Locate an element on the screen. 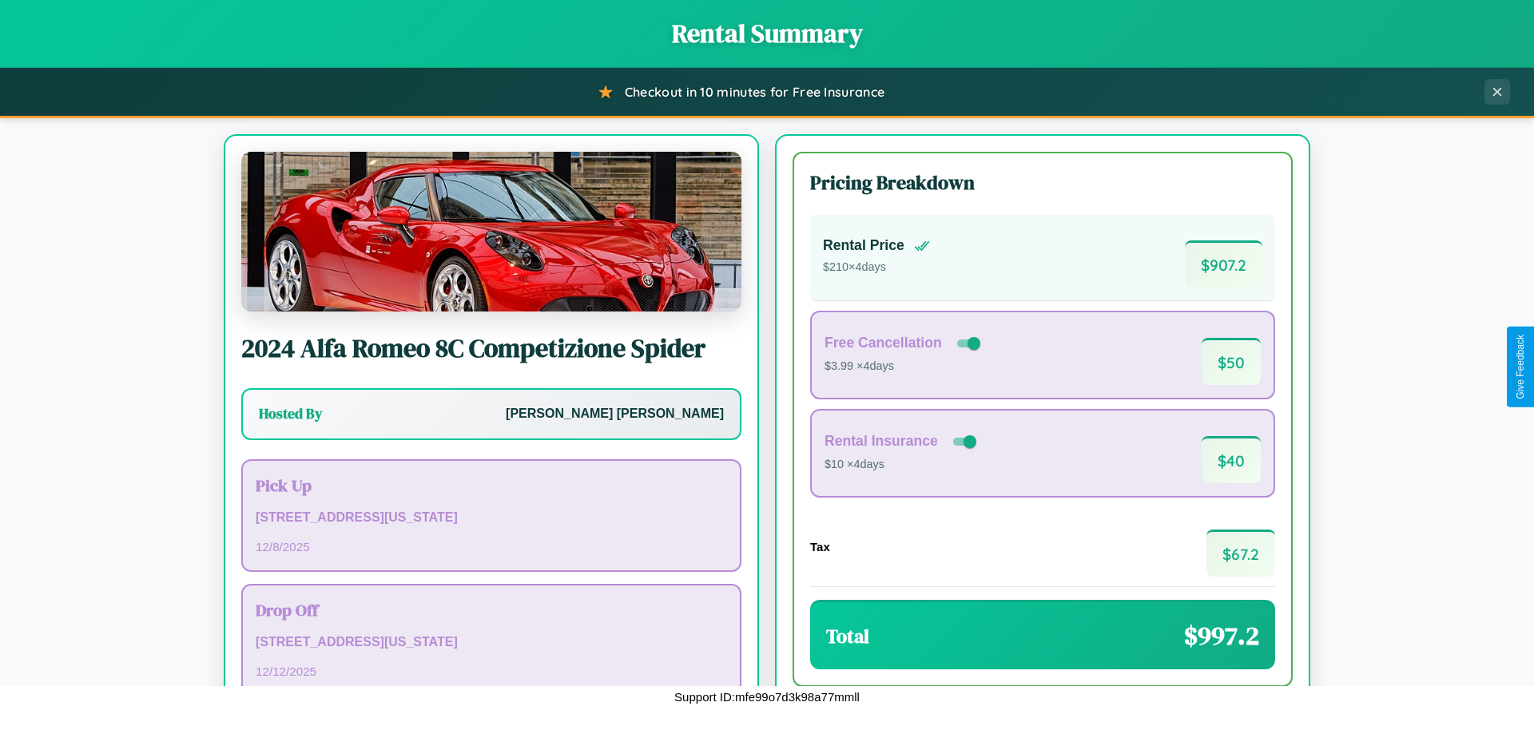 Image resolution: width=1534 pixels, height=734 pixels. span: $ 997.2 is located at coordinates (1221, 636).